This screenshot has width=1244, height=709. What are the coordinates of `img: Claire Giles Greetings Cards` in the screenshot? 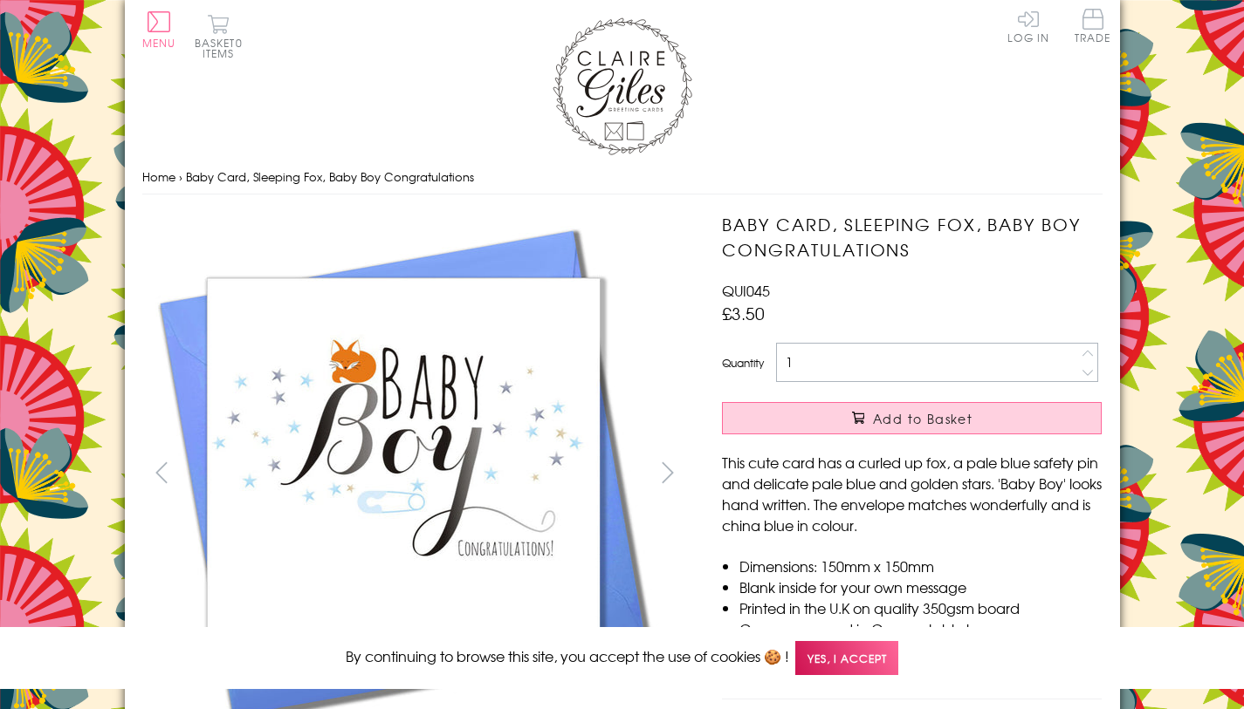 It's located at (622, 86).